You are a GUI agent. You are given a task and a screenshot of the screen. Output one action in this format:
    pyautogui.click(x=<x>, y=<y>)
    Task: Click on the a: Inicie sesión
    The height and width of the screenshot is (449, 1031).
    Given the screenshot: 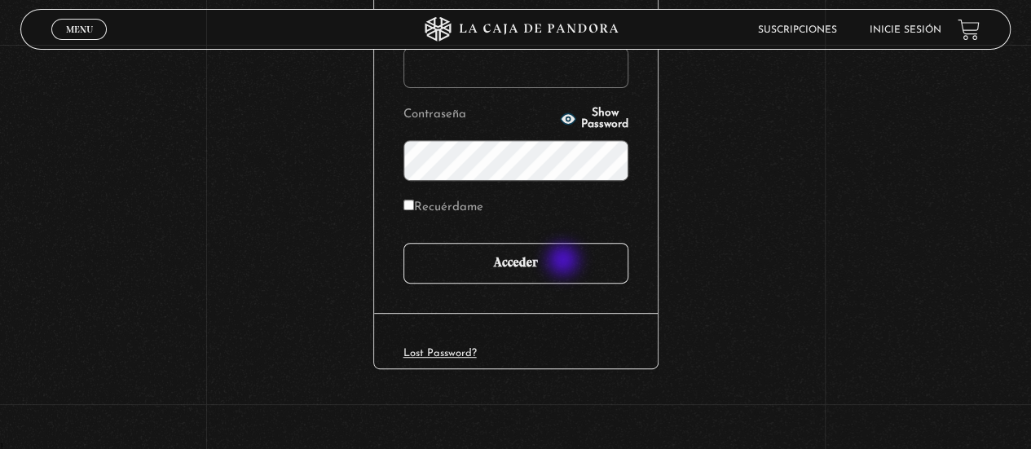 What is the action you would take?
    pyautogui.click(x=905, y=30)
    